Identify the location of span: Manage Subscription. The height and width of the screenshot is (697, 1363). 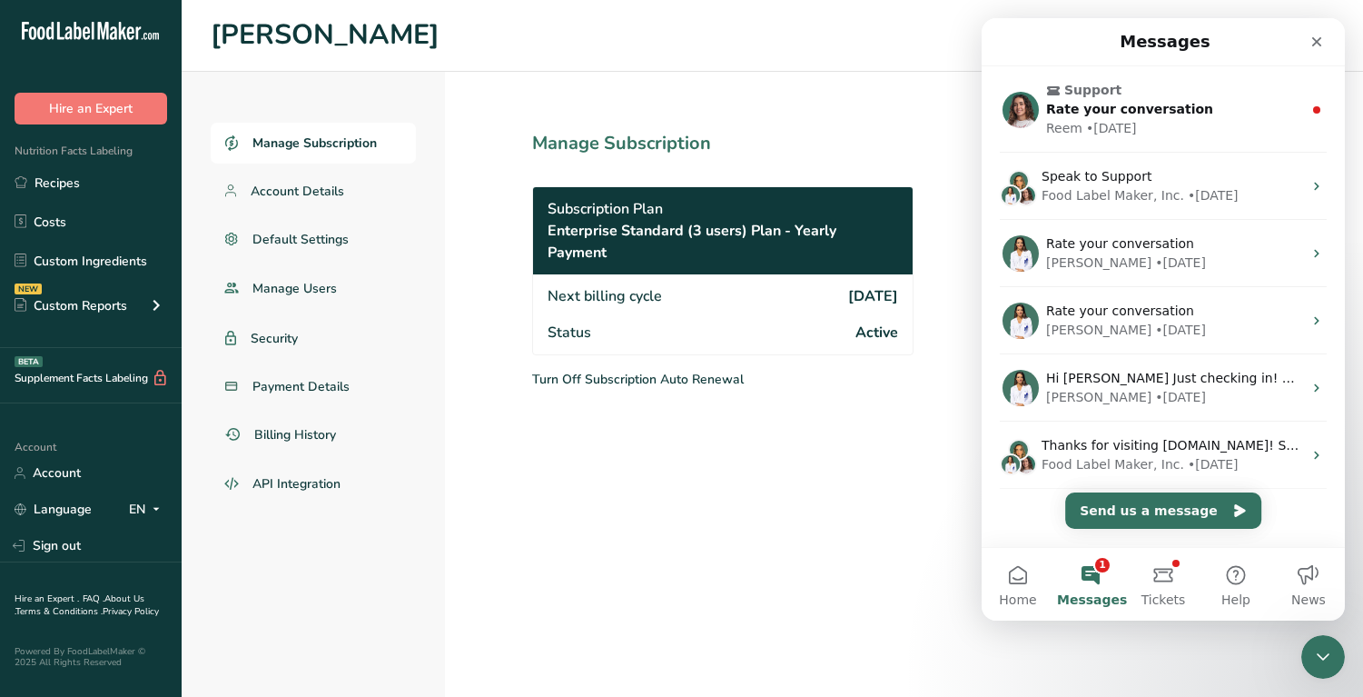
(314, 143).